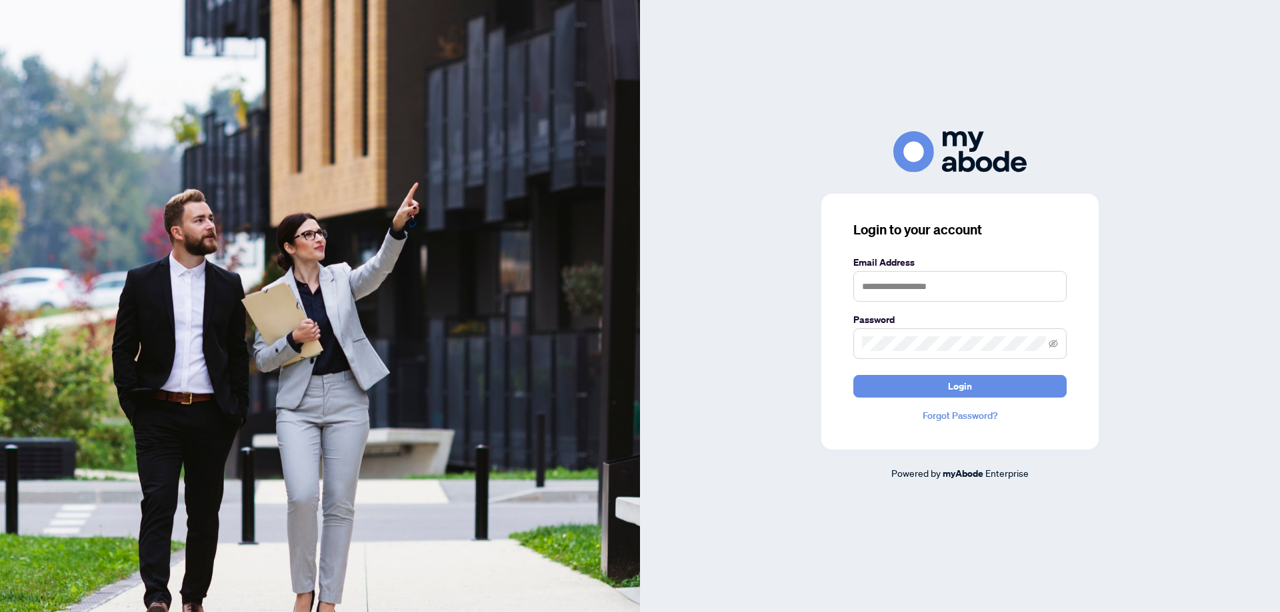 This screenshot has height=612, width=1280. What do you see at coordinates (960, 263) in the screenshot?
I see `label: Email Address` at bounding box center [960, 263].